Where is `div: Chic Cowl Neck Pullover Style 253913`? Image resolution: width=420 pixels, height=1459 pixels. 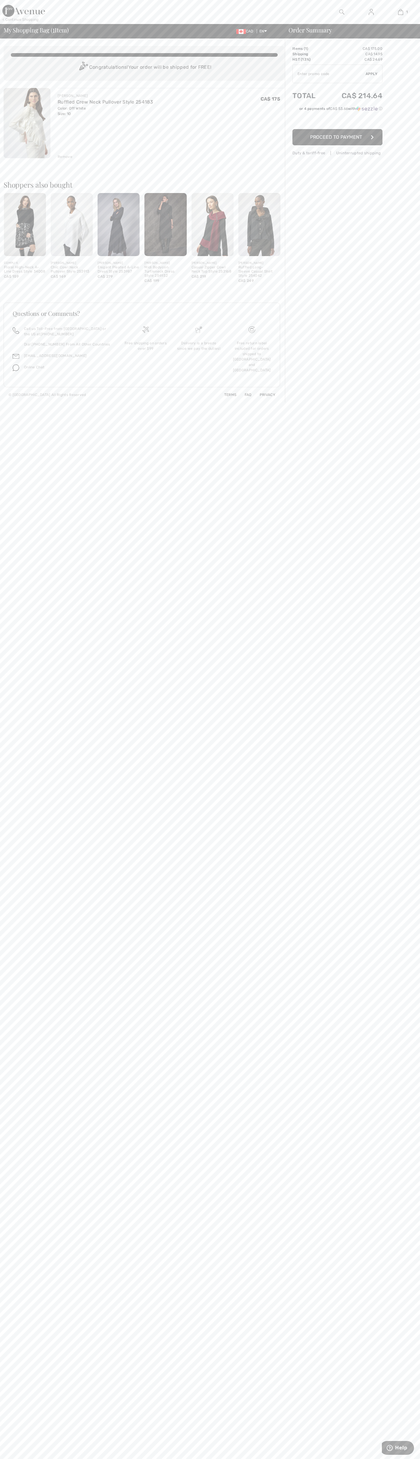 div: Chic Cowl Neck Pullover Style 253913 is located at coordinates (72, 270).